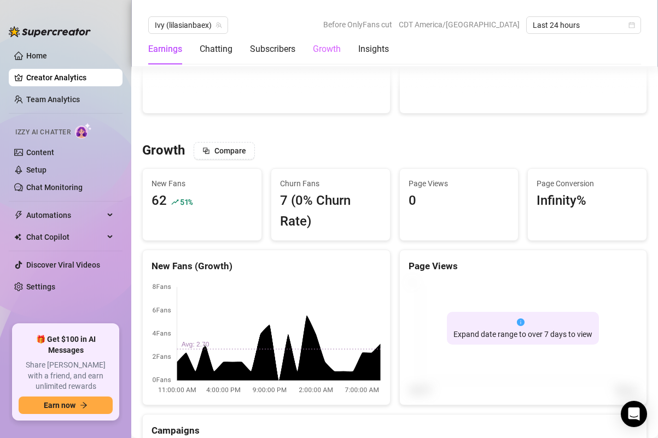  What do you see at coordinates (159, 201) in the screenshot?
I see `div: 62` at bounding box center [159, 201].